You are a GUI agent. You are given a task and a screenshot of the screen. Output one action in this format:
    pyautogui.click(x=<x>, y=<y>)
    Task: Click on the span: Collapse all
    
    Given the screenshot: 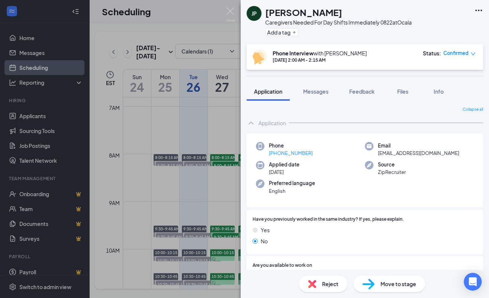 What is the action you would take?
    pyautogui.click(x=473, y=110)
    